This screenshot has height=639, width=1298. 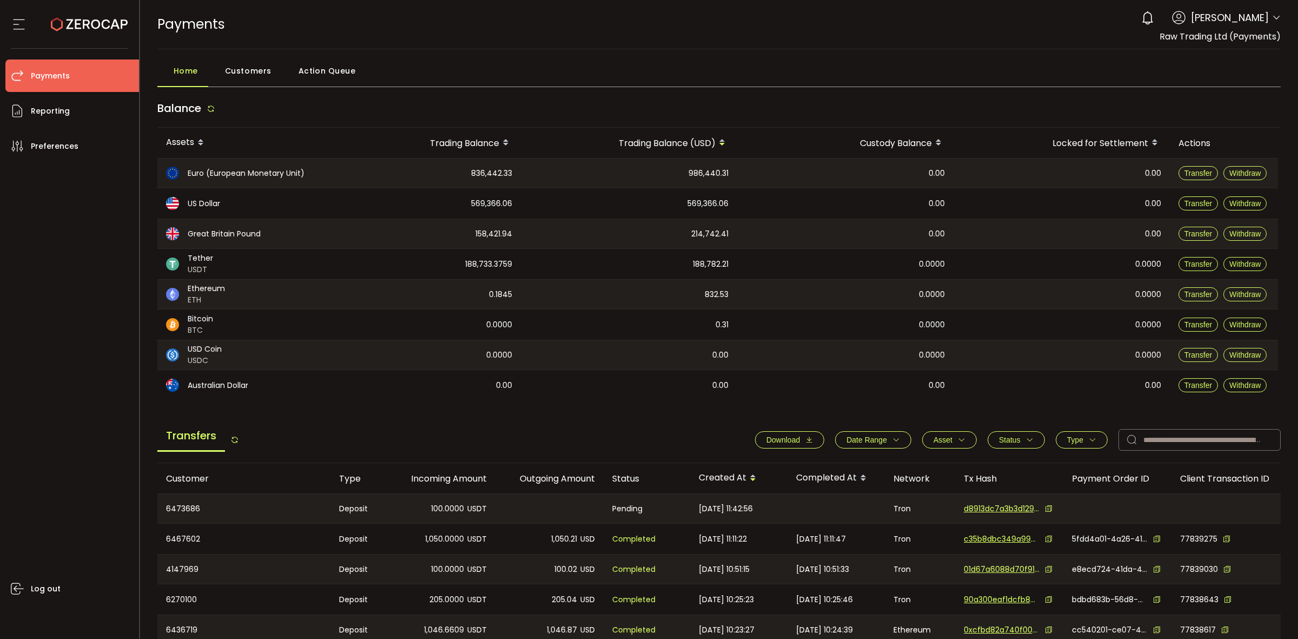 What do you see at coordinates (173, 355) in the screenshot?
I see `img: usdc_portfolio.svg` at bounding box center [173, 355].